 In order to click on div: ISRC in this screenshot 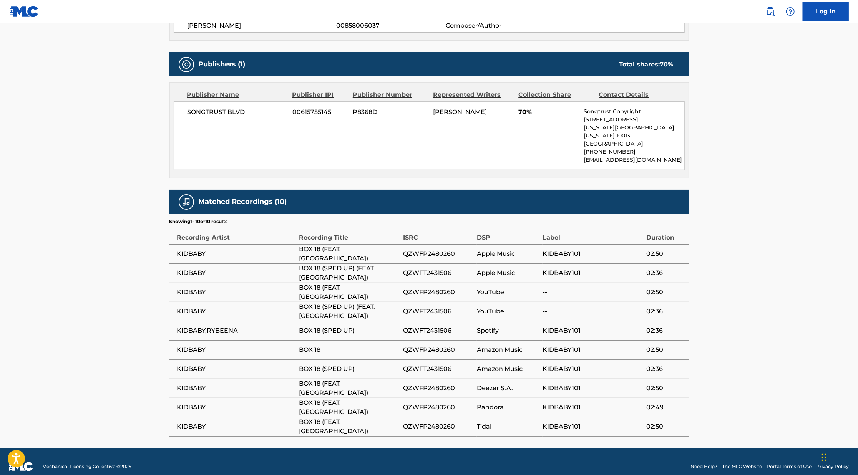, I will do `click(438, 234)`.